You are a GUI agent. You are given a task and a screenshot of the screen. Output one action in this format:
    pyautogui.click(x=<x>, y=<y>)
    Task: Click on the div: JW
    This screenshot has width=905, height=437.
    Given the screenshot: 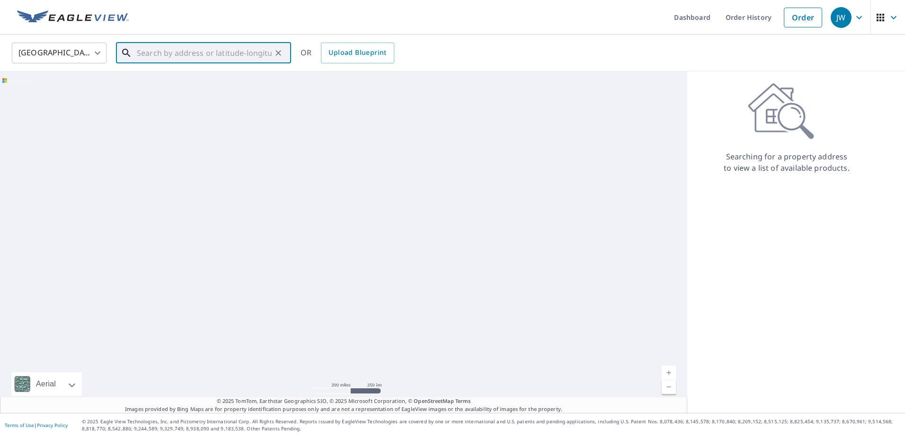 What is the action you would take?
    pyautogui.click(x=841, y=18)
    